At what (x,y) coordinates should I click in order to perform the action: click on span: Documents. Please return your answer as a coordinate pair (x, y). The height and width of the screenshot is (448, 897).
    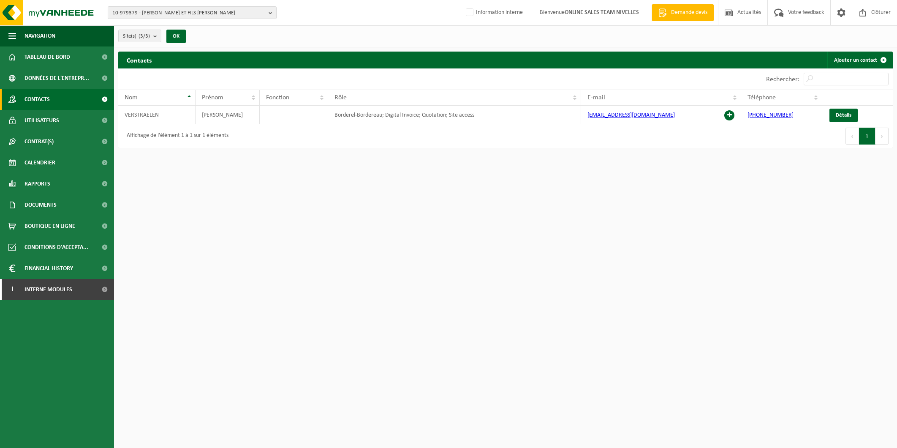
    Looking at the image, I should click on (41, 205).